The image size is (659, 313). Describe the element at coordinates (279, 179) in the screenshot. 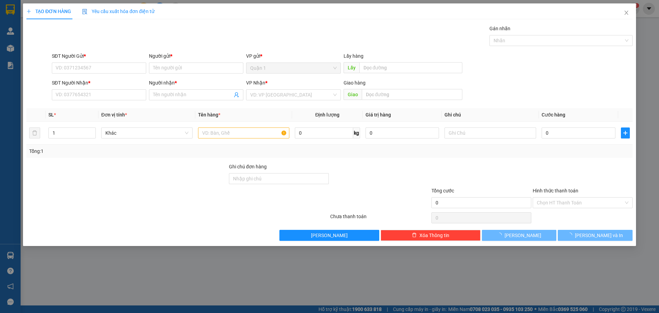

I see `input: Ghi chú đơn hàng` at that location.